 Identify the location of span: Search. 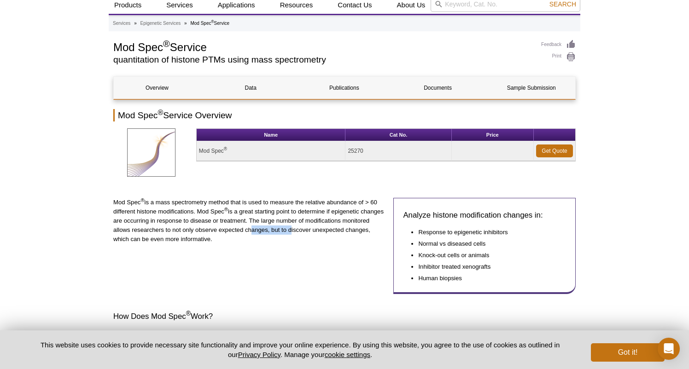
(563, 4).